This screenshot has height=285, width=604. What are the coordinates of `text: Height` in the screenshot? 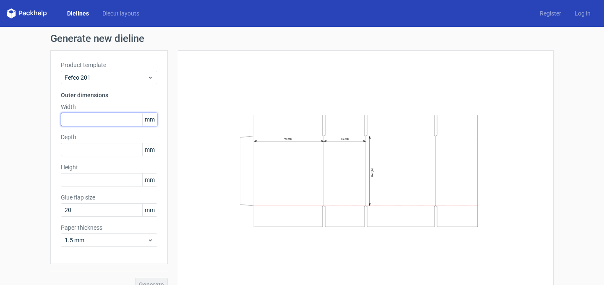 It's located at (372, 172).